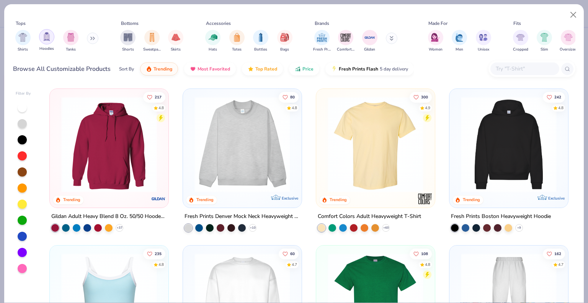 This screenshot has height=303, width=588. Describe the element at coordinates (544, 49) in the screenshot. I see `span: Slim` at that location.